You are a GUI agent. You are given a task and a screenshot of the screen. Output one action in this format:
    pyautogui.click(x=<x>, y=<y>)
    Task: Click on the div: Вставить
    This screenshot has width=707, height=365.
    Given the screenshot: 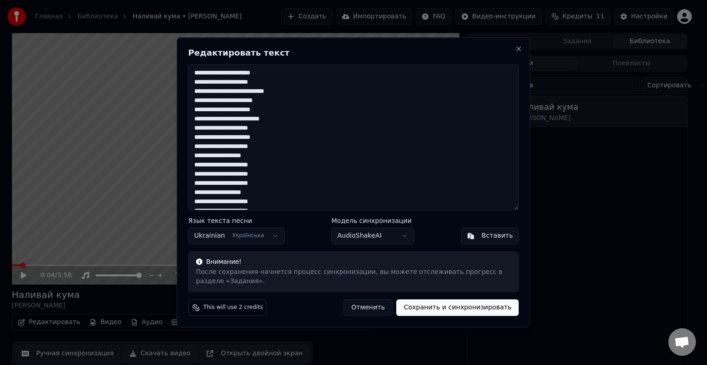 What is the action you would take?
    pyautogui.click(x=497, y=236)
    